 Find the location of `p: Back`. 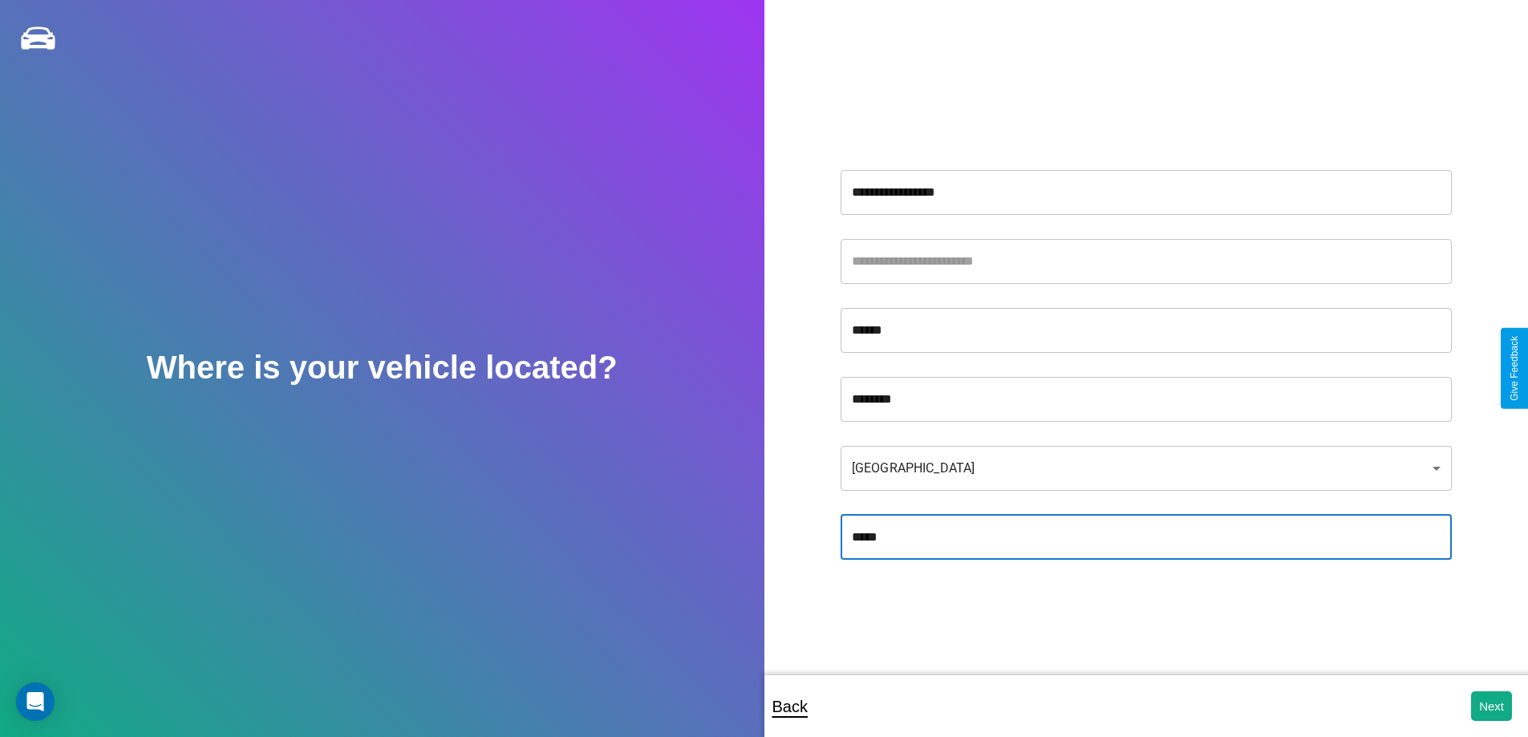

p: Back is located at coordinates (790, 707).